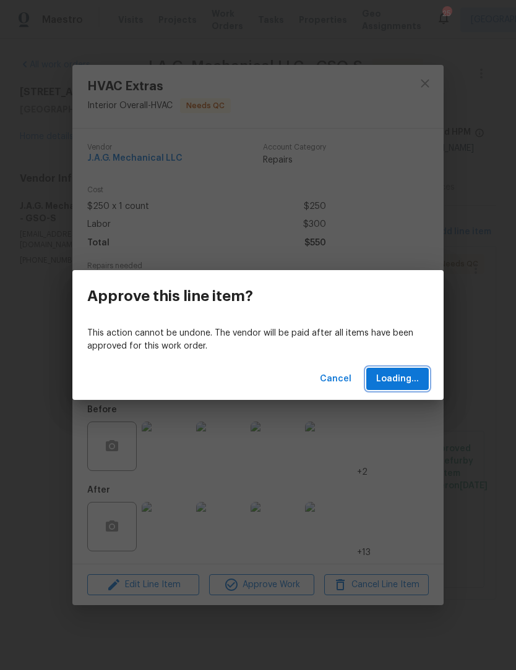 This screenshot has height=670, width=516. Describe the element at coordinates (258, 340) in the screenshot. I see `p: This action cannot be undone. The vendor will be paid after all items have been approved for this...` at that location.